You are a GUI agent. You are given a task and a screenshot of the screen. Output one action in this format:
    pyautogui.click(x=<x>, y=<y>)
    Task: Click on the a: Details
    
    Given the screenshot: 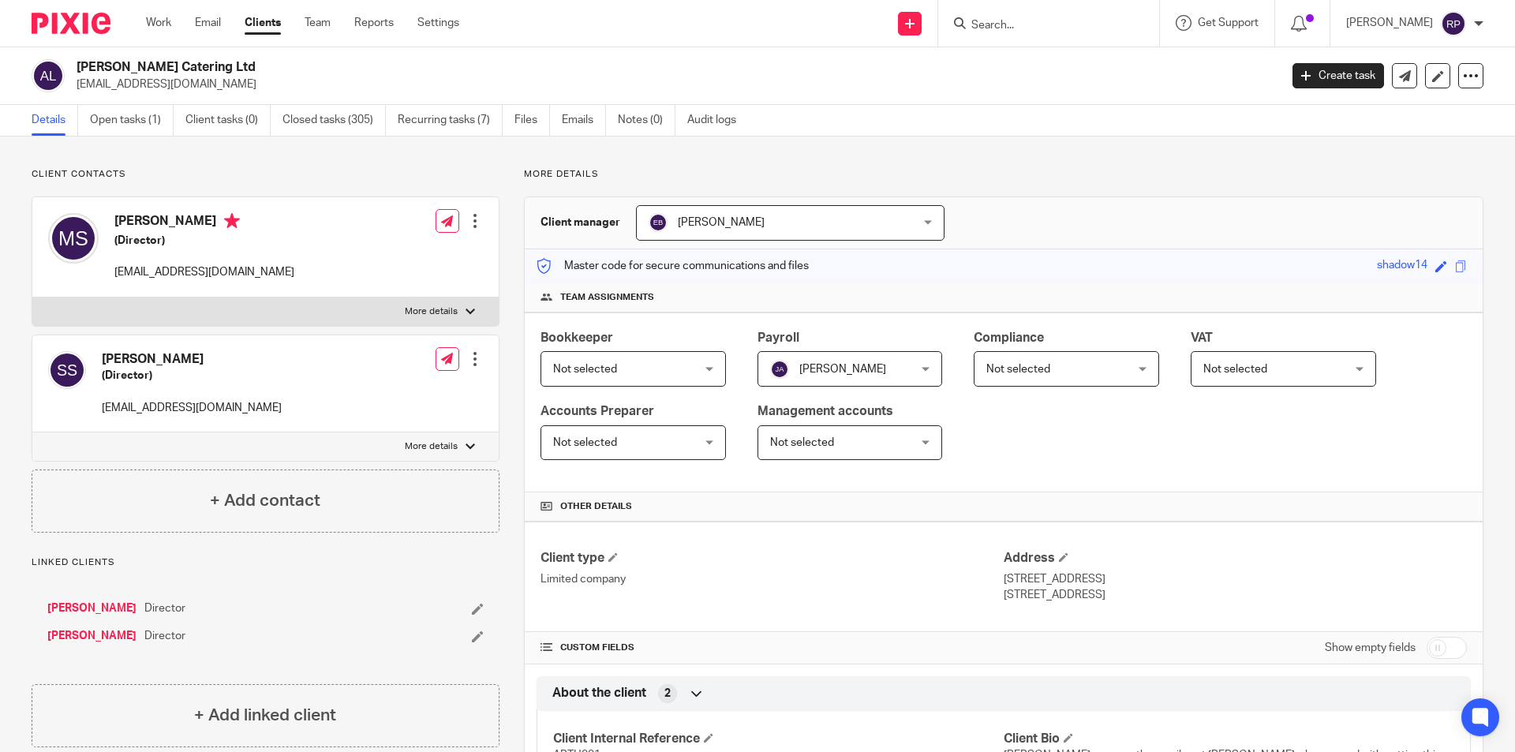 What is the action you would take?
    pyautogui.click(x=54, y=120)
    